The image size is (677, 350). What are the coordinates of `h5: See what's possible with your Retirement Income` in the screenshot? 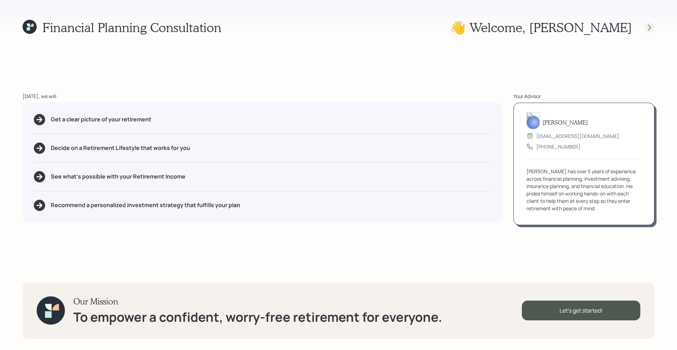 It's located at (118, 176).